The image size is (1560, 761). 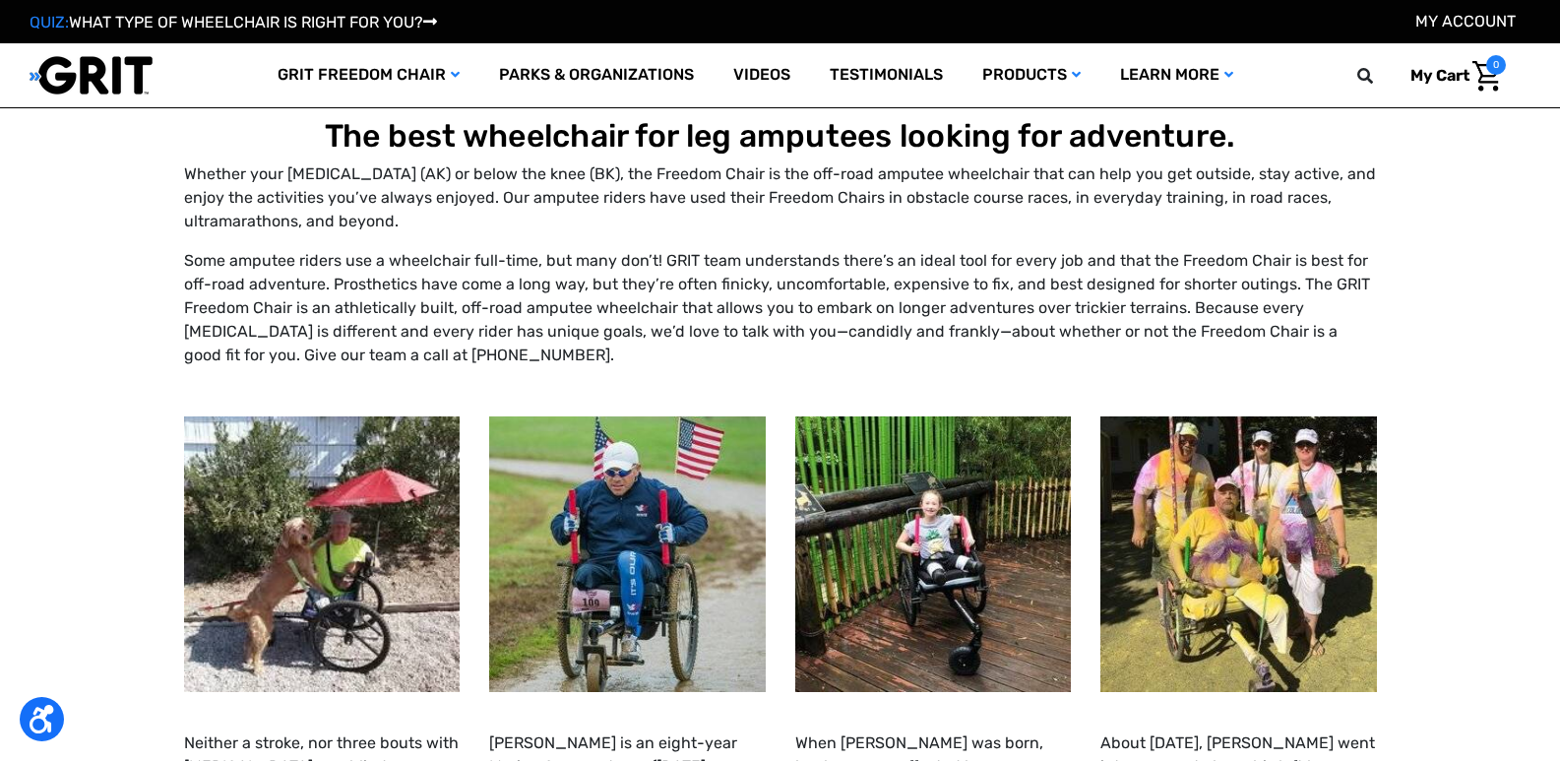 What do you see at coordinates (49, 22) in the screenshot?
I see `span: QUIZ:` at bounding box center [49, 22].